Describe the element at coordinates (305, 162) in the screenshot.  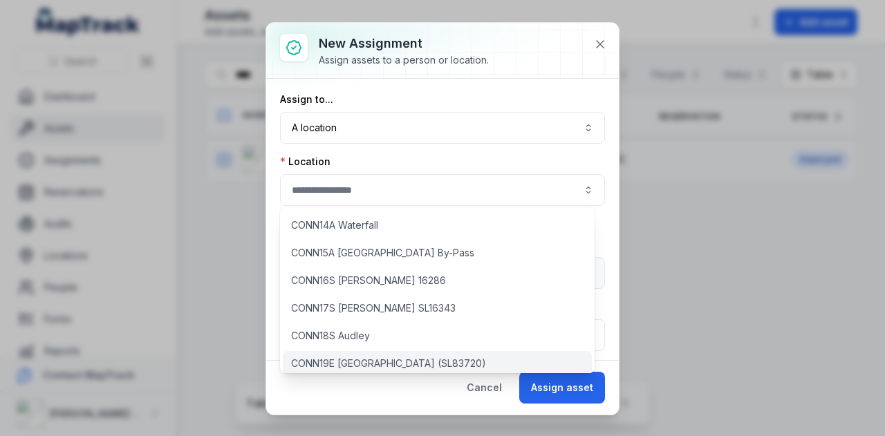
I see `label: Location` at that location.